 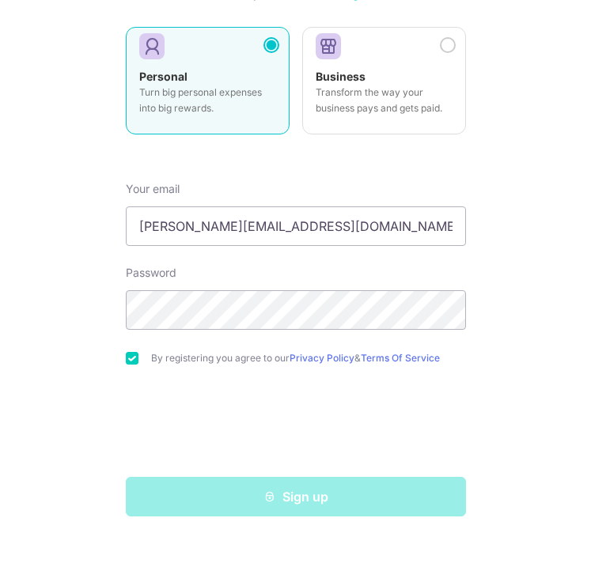 I want to click on strong: Business, so click(x=340, y=76).